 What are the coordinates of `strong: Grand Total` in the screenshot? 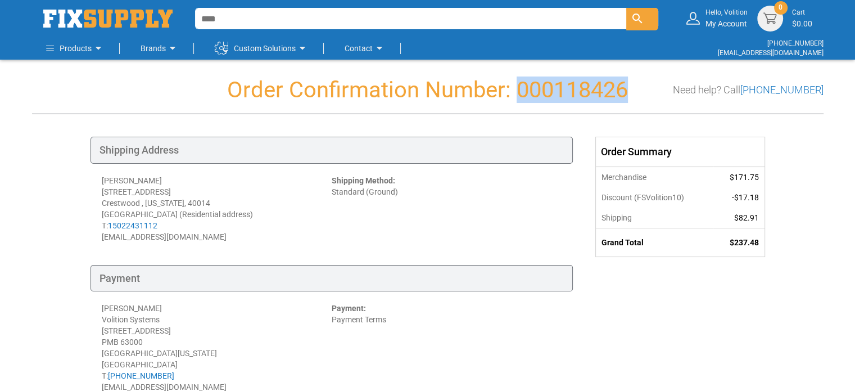 It's located at (622, 242).